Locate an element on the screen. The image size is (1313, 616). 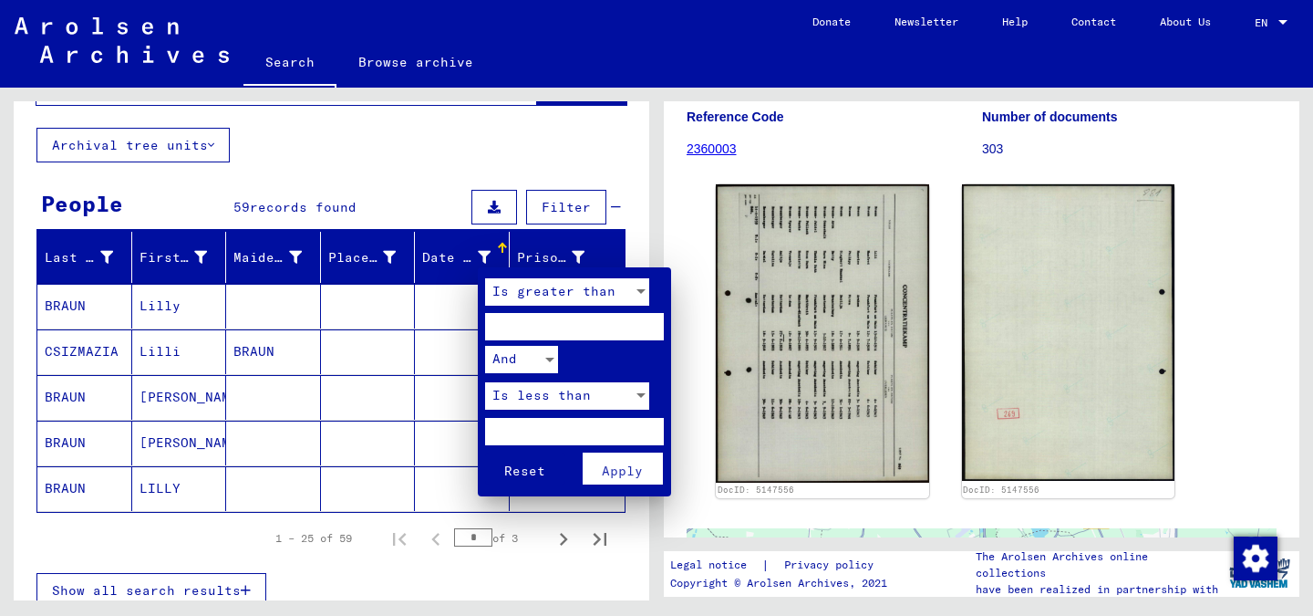
span: Reset is located at coordinates (524, 471).